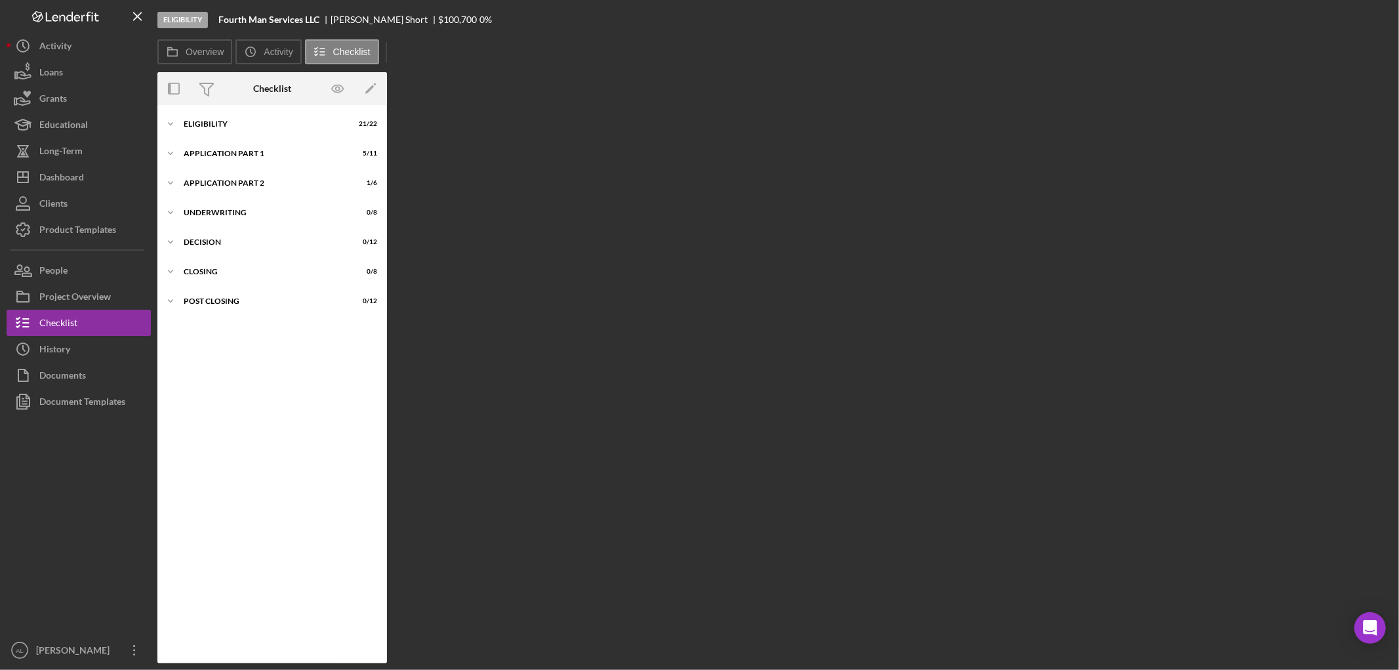 Image resolution: width=1399 pixels, height=670 pixels. Describe the element at coordinates (264, 272) in the screenshot. I see `div: Closing` at that location.